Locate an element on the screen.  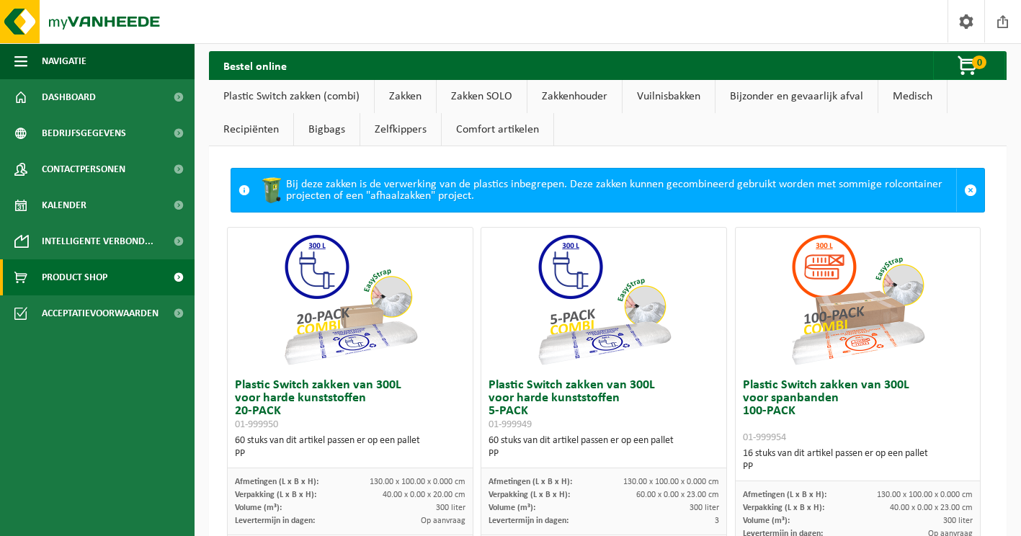
span: Kalender is located at coordinates (64, 205).